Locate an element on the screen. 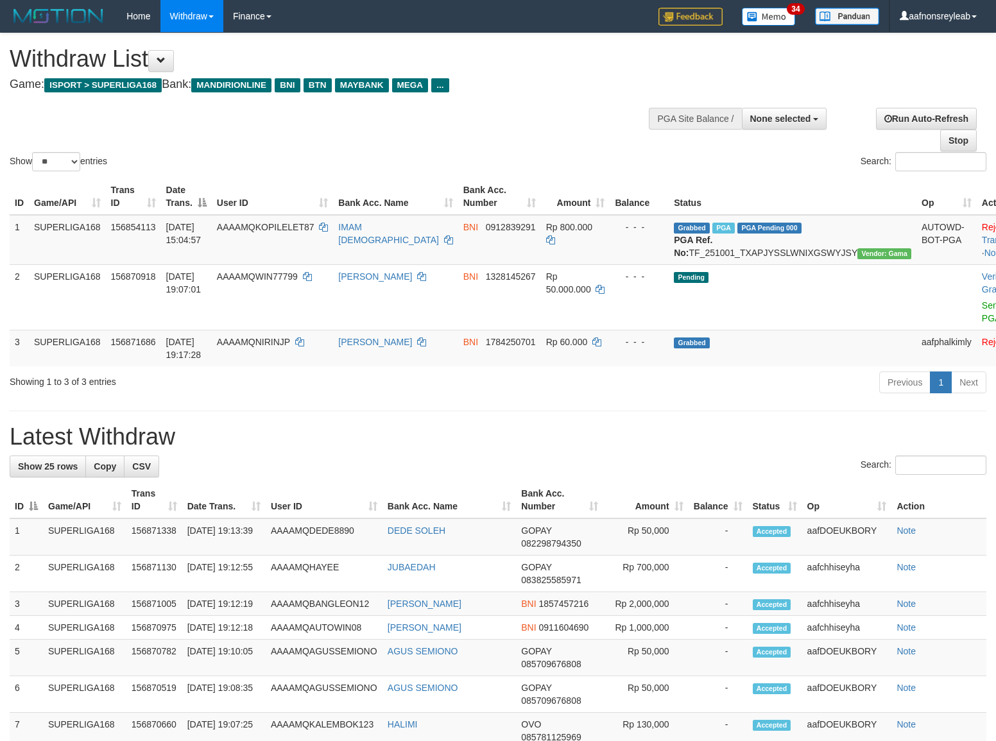 This screenshot has height=741, width=996. td: aafchhiseyha is located at coordinates (847, 573).